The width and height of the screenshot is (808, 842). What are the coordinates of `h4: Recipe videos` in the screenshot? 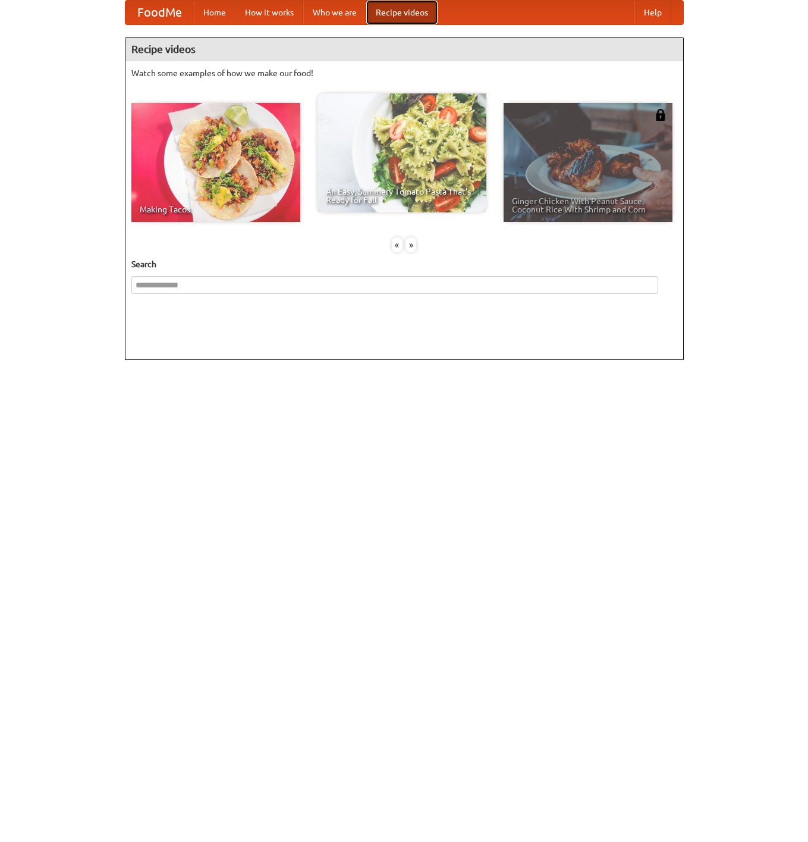 It's located at (404, 49).